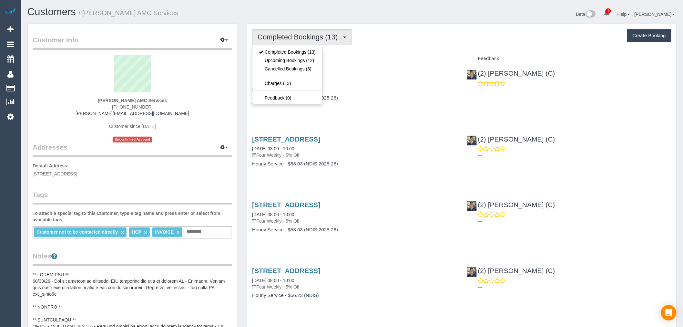 Image resolution: width=683 pixels, height=327 pixels. I want to click on a: Help, so click(624, 14).